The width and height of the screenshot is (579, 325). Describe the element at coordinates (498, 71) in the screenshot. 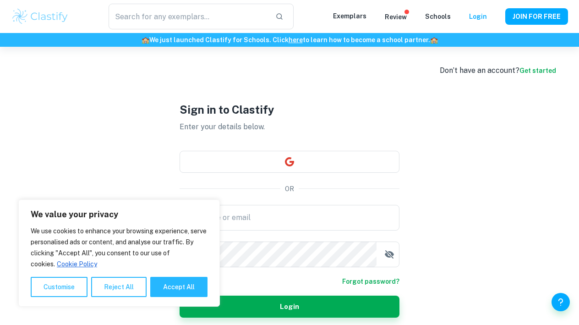

I see `div: Don’t have an account?` at that location.